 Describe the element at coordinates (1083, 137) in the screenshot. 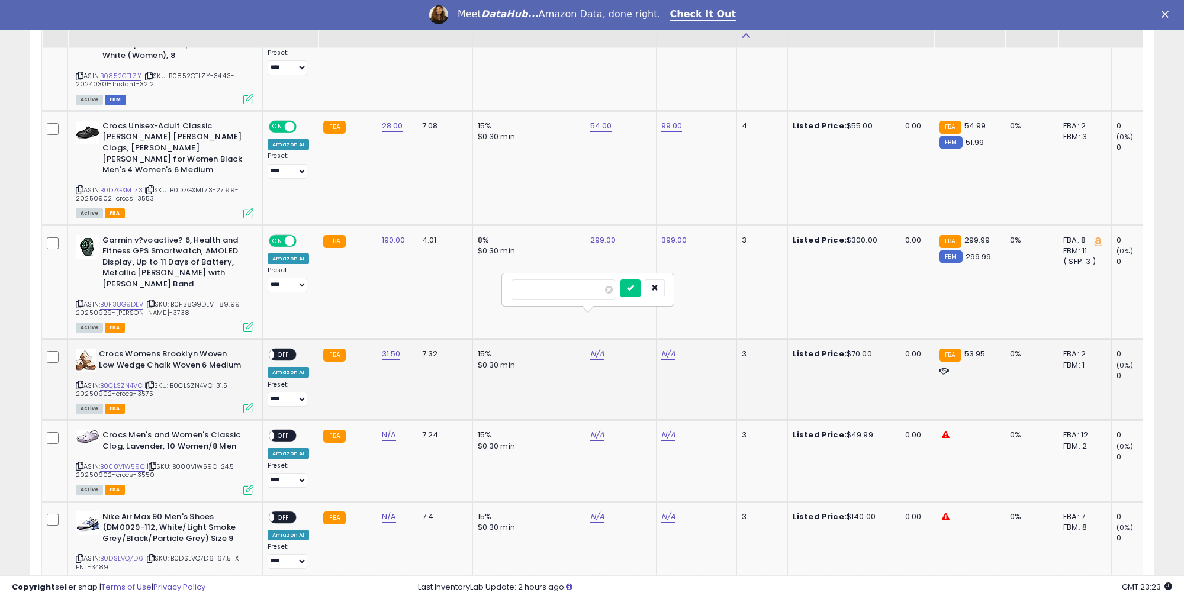

I see `div: FBM: 3` at that location.